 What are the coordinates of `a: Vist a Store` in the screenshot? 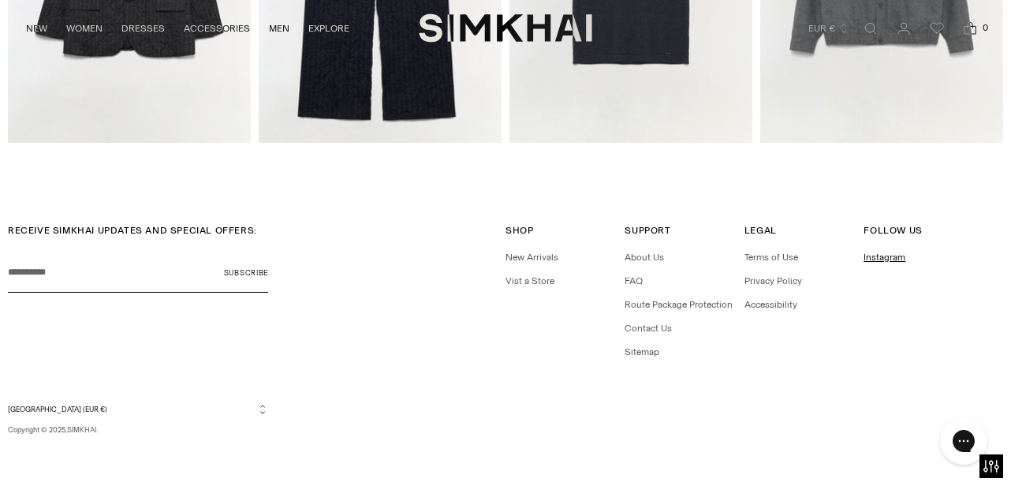 It's located at (530, 281).